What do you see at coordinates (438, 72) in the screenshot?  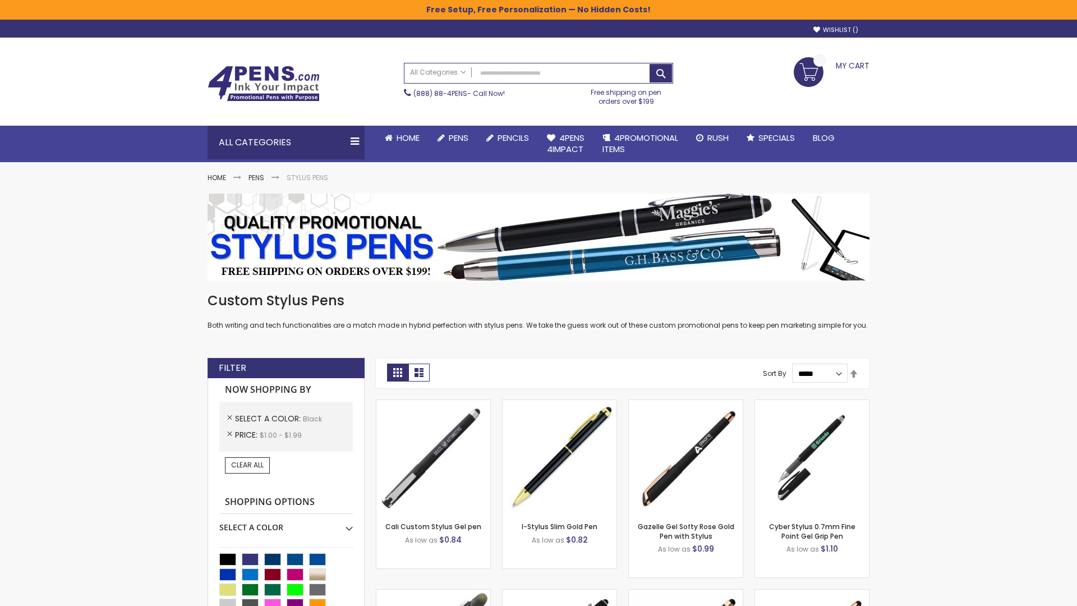 I see `a: All Categories` at bounding box center [438, 72].